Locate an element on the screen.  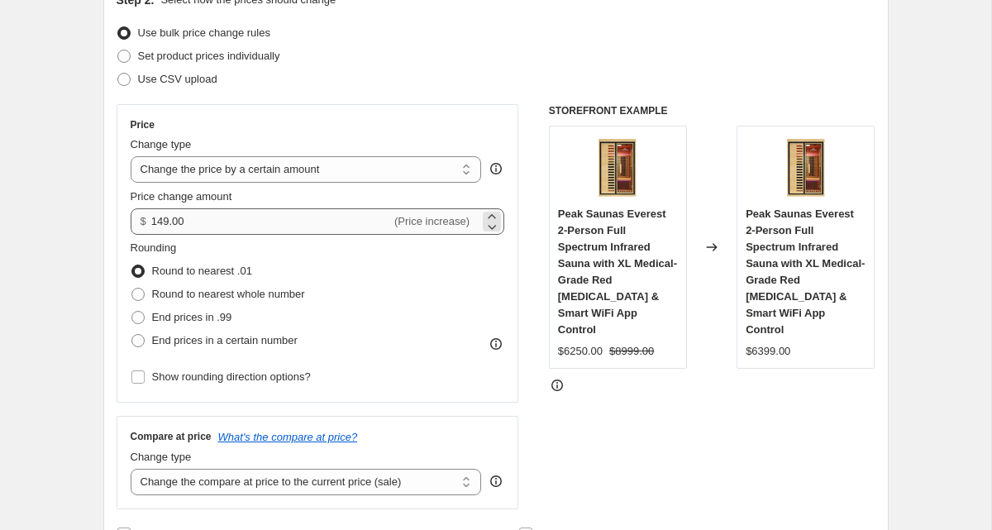
input: -10.00 is located at coordinates (271, 222).